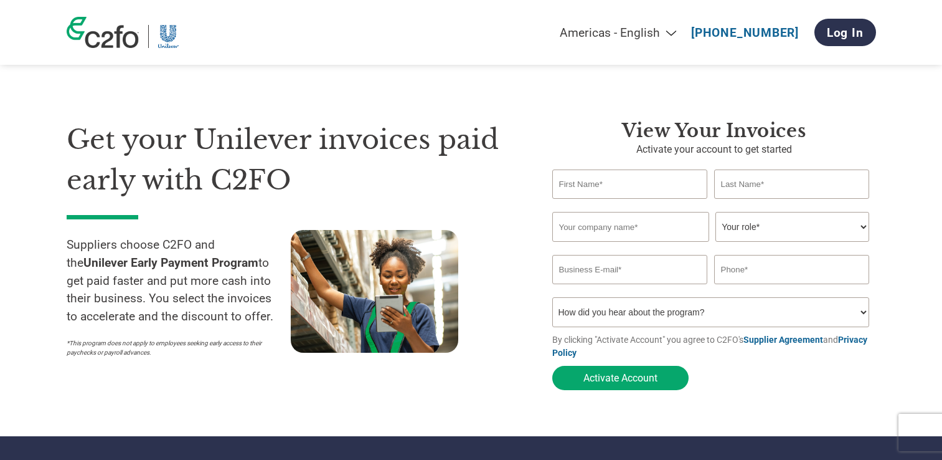 This screenshot has height=460, width=942. I want to click on button: Activate Account, so click(620, 377).